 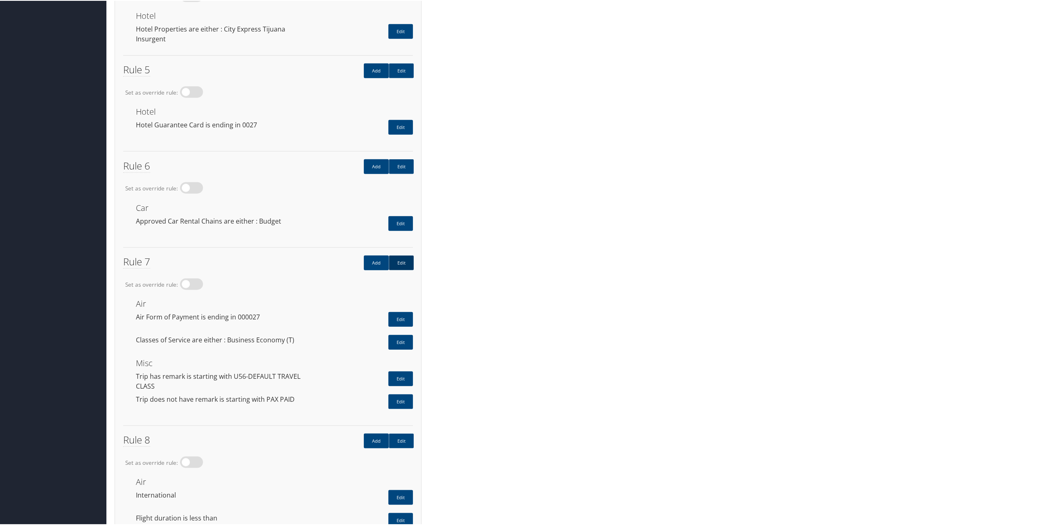 What do you see at coordinates (274, 207) in the screenshot?
I see `h3: Car` at bounding box center [274, 207].